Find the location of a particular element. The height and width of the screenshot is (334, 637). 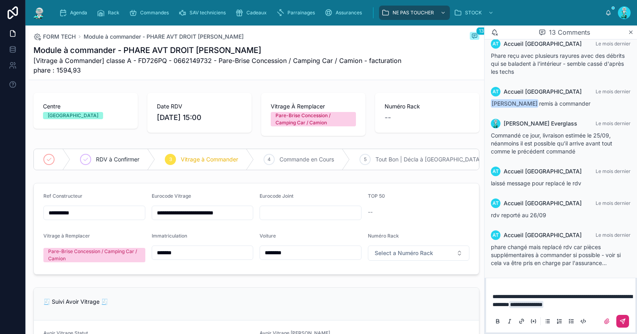

a: SAV techniciens is located at coordinates (204, 13).